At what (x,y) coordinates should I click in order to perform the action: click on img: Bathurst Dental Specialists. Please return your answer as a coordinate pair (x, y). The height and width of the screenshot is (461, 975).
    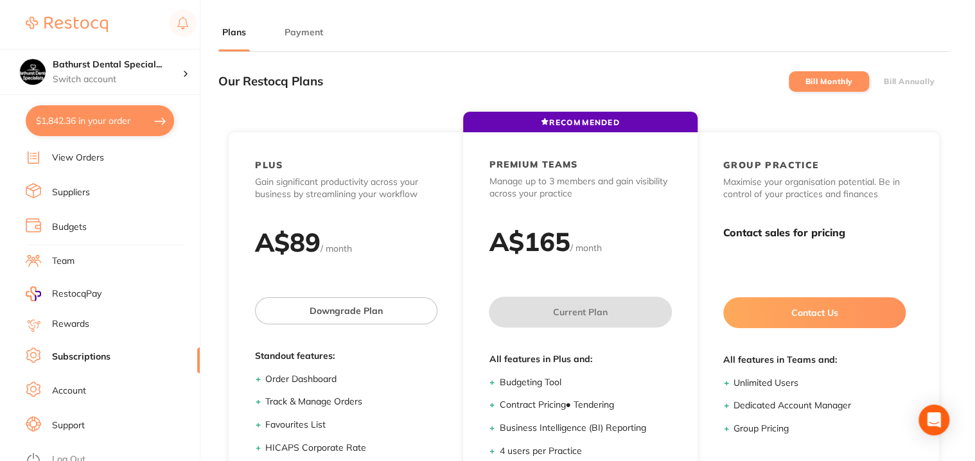
    Looking at the image, I should click on (33, 72).